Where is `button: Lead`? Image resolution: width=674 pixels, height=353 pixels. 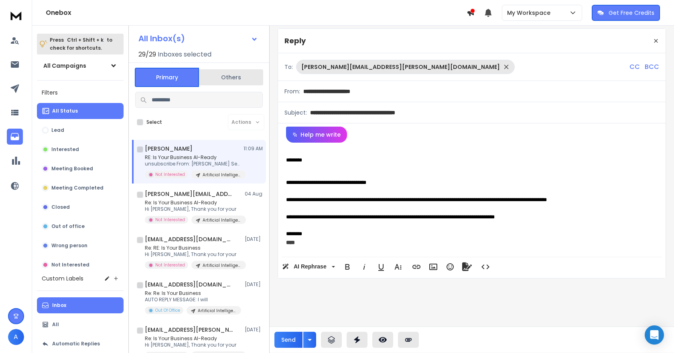
button: Lead is located at coordinates (80, 130).